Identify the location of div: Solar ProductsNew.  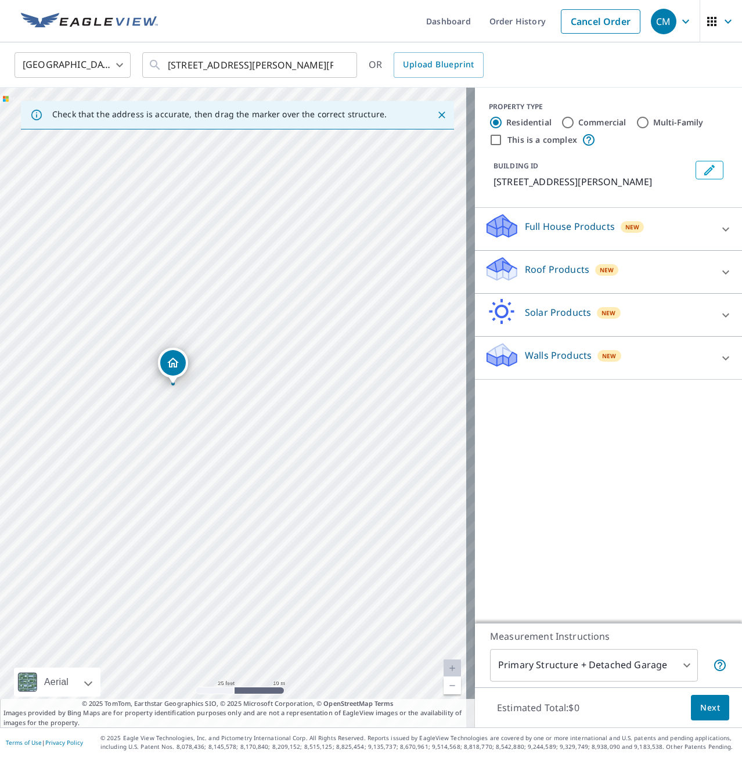
(608, 315).